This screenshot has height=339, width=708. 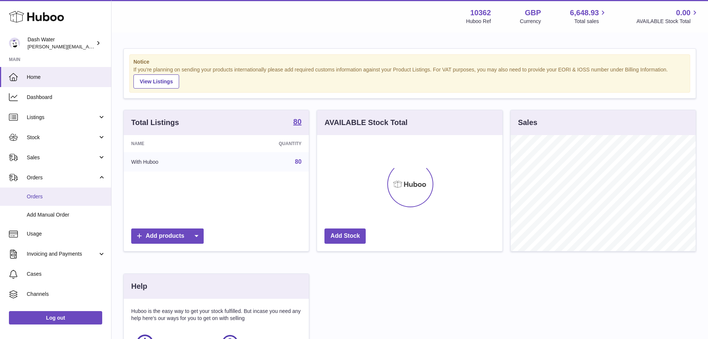 What do you see at coordinates (172, 143) in the screenshot?
I see `th: Name` at bounding box center [172, 143].